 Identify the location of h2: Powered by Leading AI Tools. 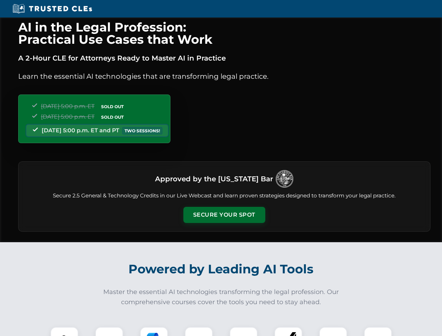
(221, 269).